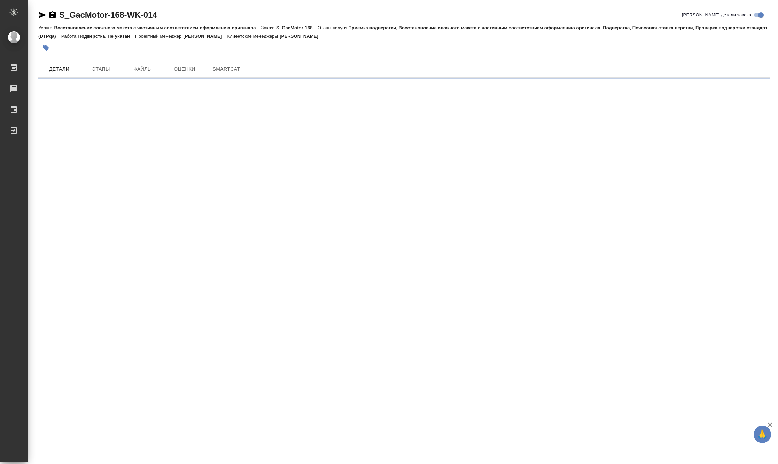  I want to click on span: Этапы, so click(101, 69).